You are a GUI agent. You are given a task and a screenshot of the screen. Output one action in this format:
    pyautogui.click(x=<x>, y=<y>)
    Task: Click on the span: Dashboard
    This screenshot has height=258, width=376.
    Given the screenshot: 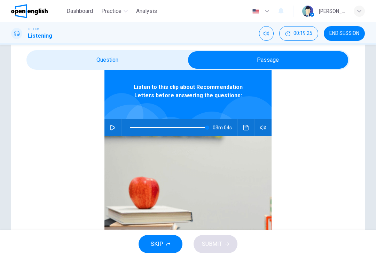 What is the action you would take?
    pyautogui.click(x=80, y=11)
    